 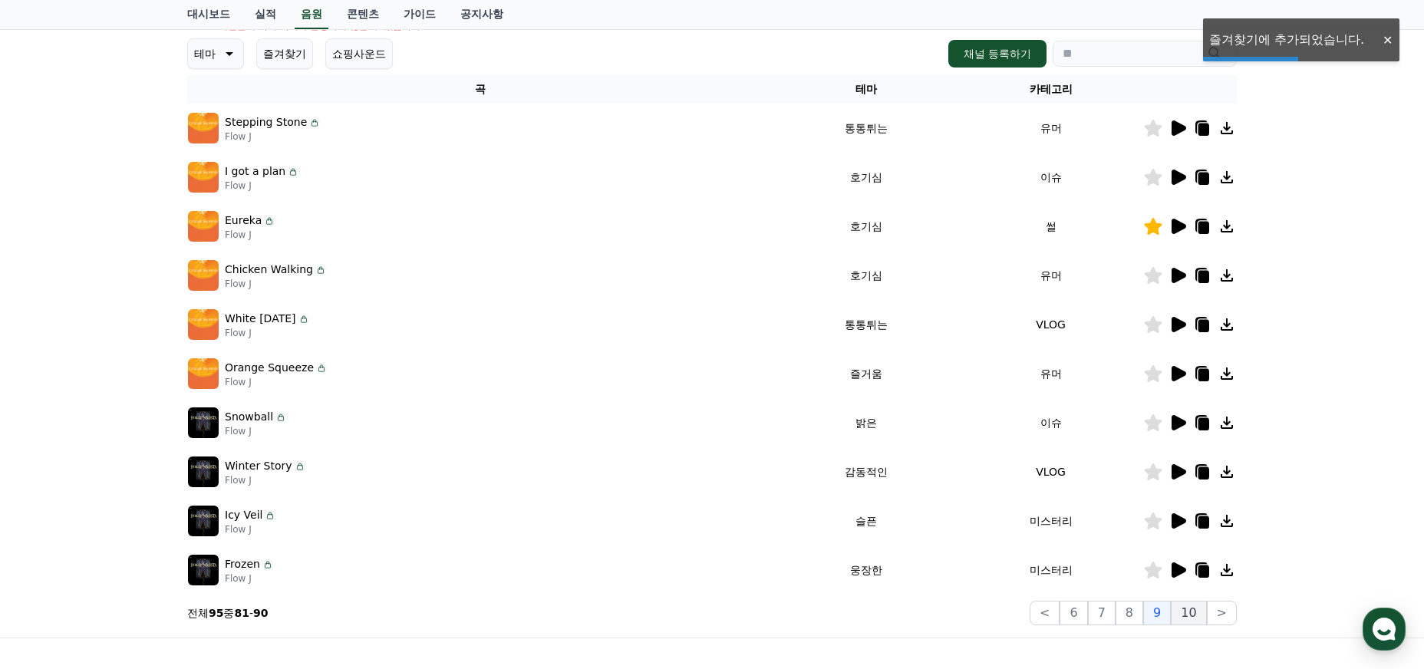 I want to click on button: 8, so click(x=1129, y=613).